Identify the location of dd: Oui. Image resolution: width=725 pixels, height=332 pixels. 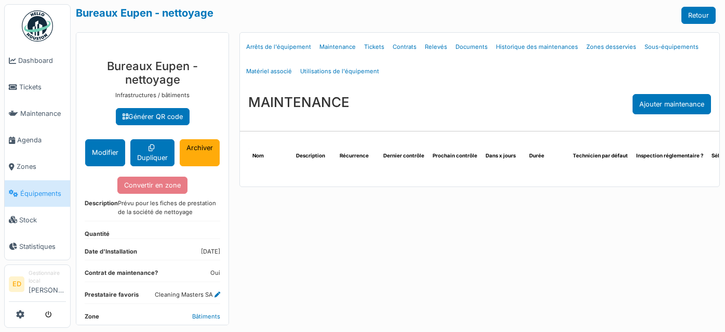
(215, 273).